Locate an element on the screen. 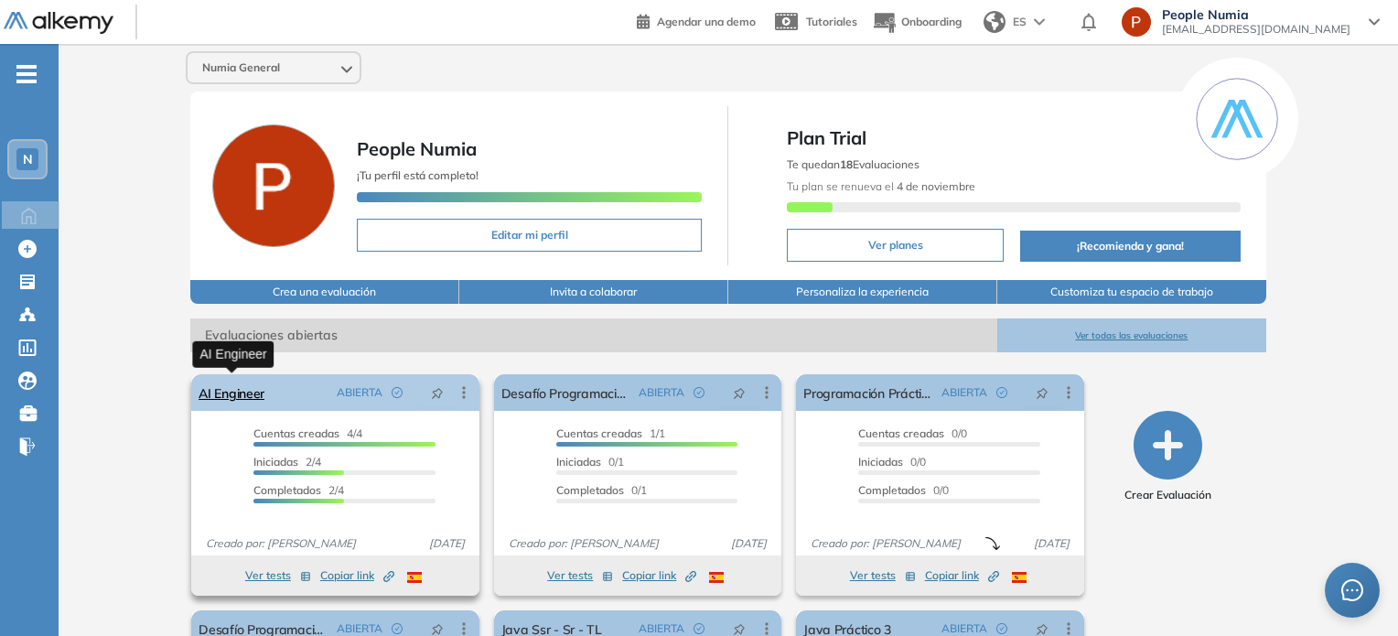 This screenshot has height=636, width=1398. a: Agendar una demo is located at coordinates (696, 20).